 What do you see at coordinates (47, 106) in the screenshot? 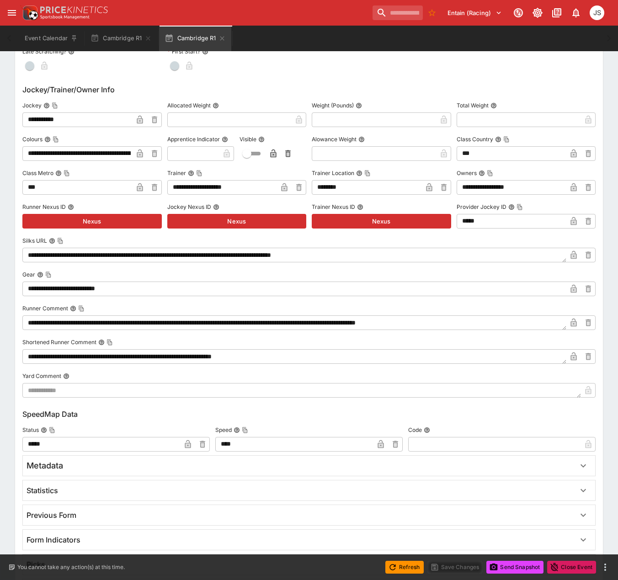
I see `button: JockeyCopy To Clipboard` at bounding box center [47, 106].